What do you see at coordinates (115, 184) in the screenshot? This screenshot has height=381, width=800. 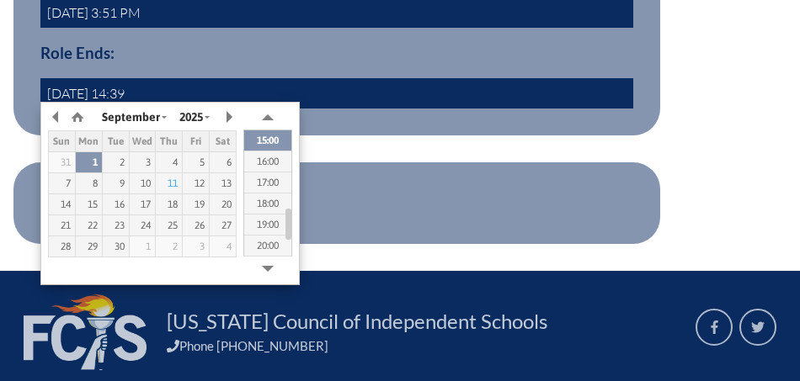 I see `div: 9` at bounding box center [115, 184].